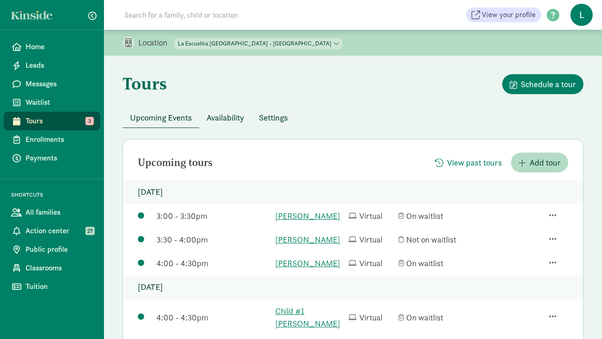  What do you see at coordinates (52, 65) in the screenshot?
I see `a: Leads` at bounding box center [52, 65].